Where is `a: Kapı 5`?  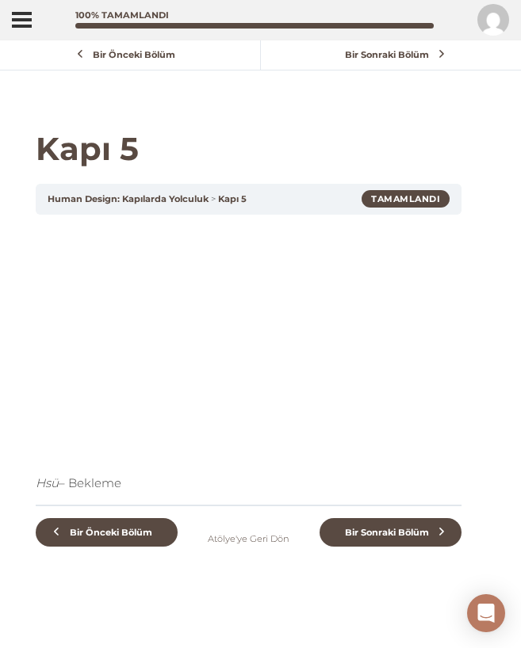 a: Kapı 5 is located at coordinates (232, 199).